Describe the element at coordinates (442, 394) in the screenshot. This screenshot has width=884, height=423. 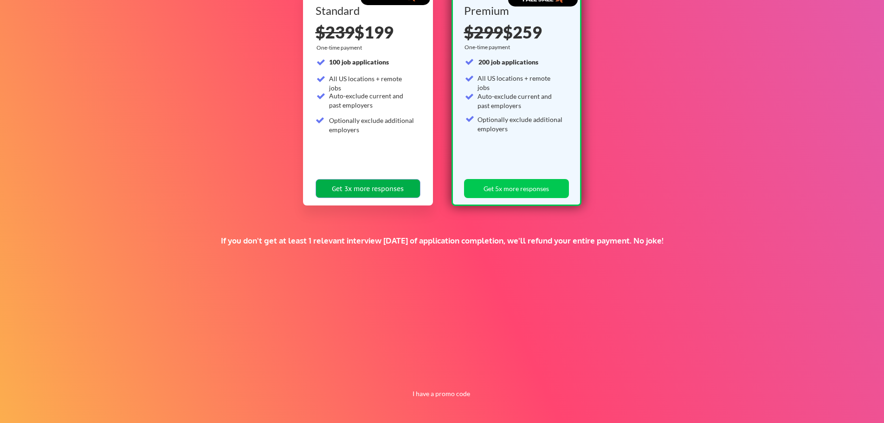
I see `button: I have a promo code` at that location.